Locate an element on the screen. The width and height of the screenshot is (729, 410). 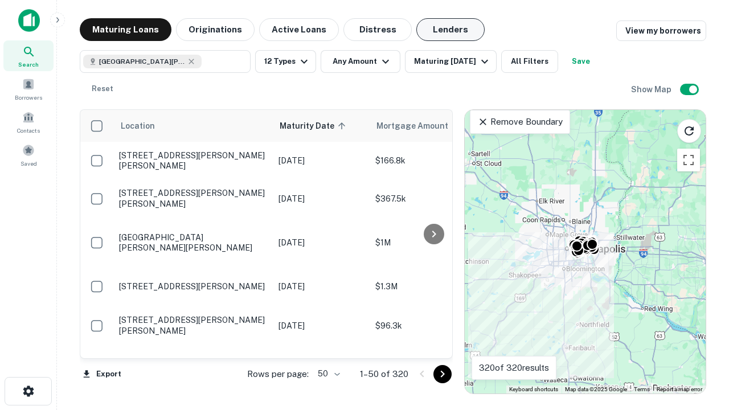
button: Lenders is located at coordinates (450, 30).